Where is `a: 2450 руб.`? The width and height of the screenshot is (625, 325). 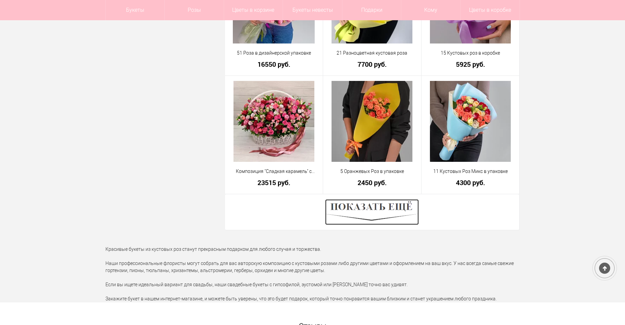
a: 2450 руб. is located at coordinates (372, 182).